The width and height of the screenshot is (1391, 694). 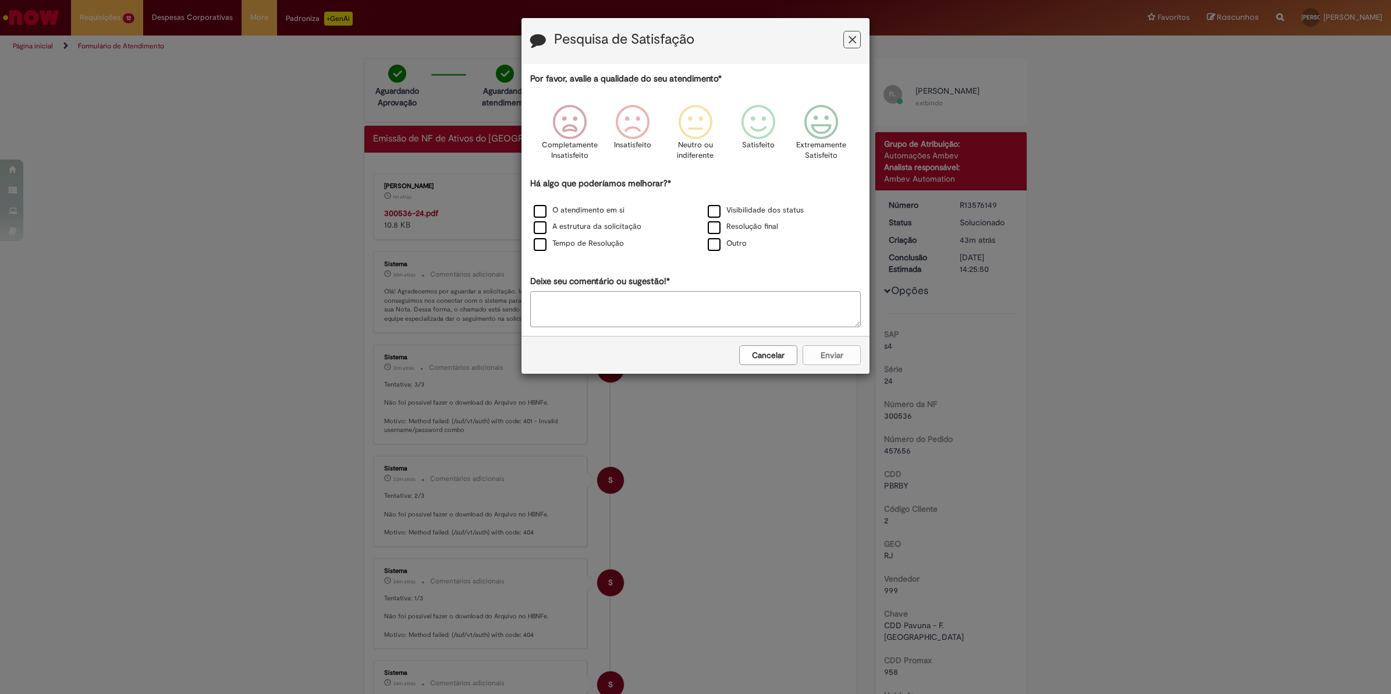 What do you see at coordinates (695, 136) in the screenshot?
I see `div: Neutro ou indiferente` at bounding box center [695, 136].